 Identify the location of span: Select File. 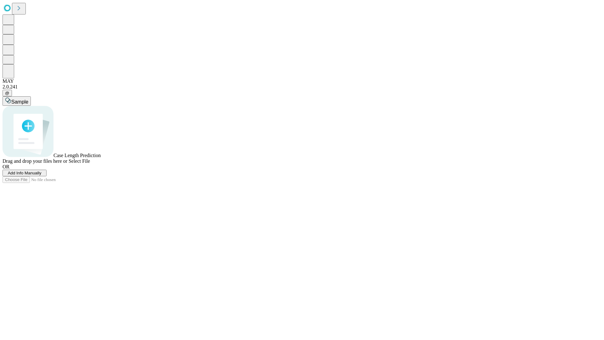
(79, 161).